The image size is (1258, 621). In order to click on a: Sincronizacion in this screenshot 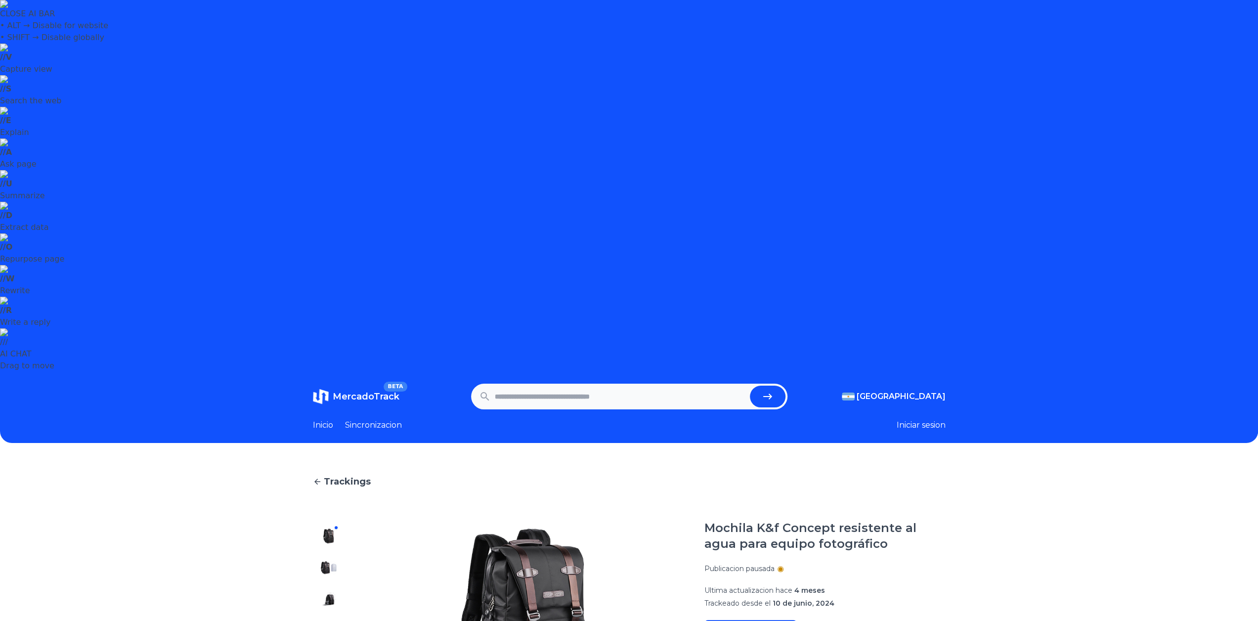, I will do `click(373, 425)`.